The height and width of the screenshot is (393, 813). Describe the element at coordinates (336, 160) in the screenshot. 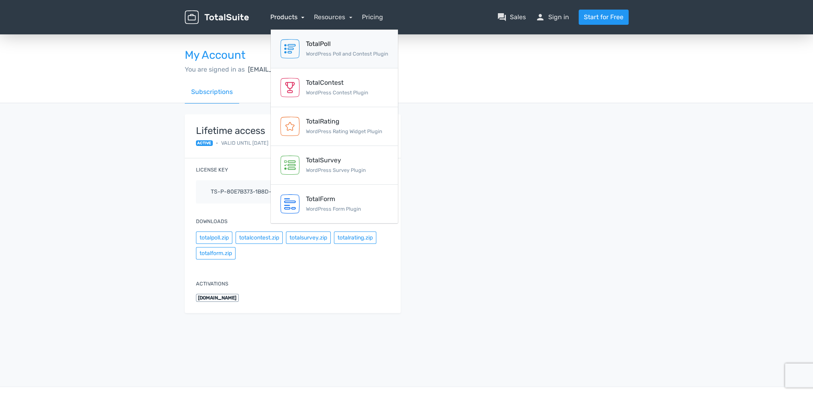

I see `div: TotalSurvey` at that location.